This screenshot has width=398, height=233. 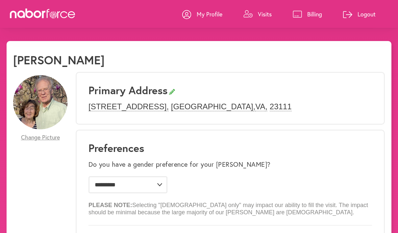 I want to click on p: Logout, so click(x=366, y=14).